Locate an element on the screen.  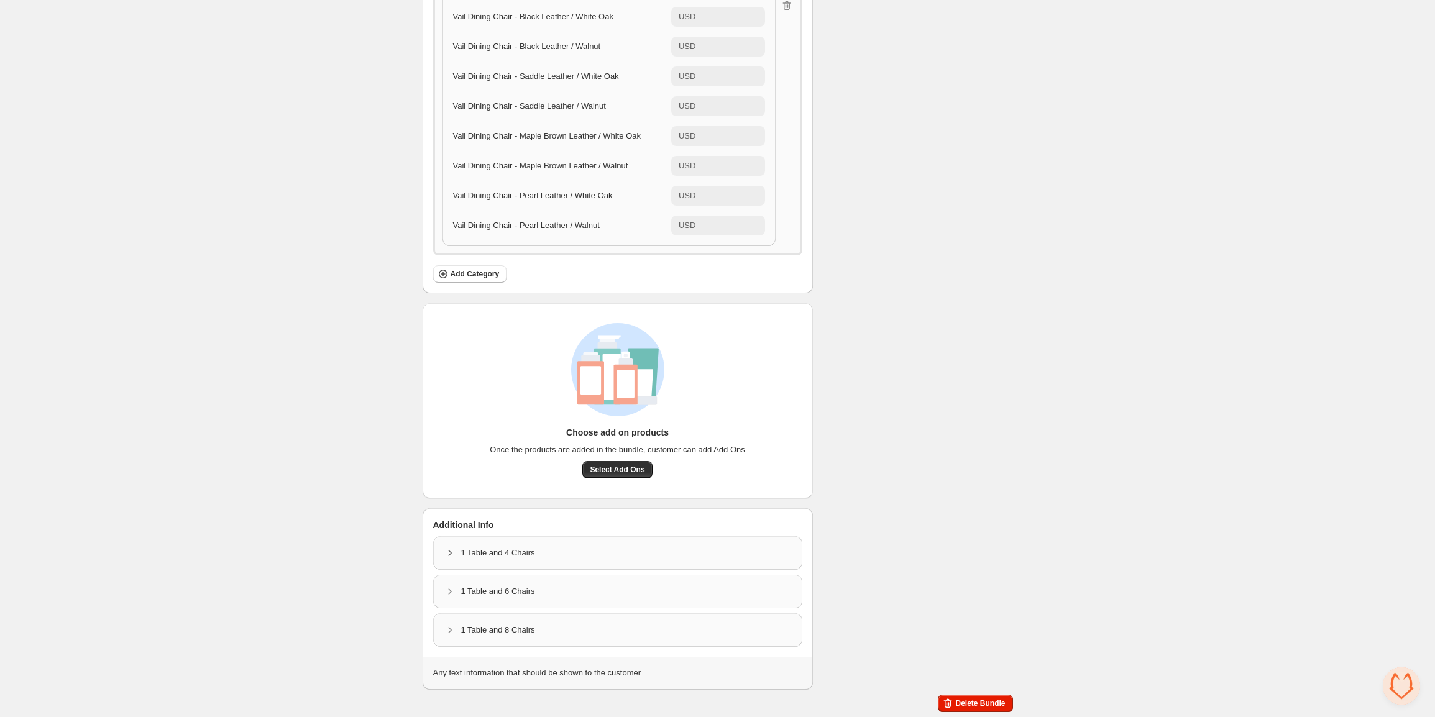
span: 1 Table and 4 Chairs is located at coordinates (498, 553).